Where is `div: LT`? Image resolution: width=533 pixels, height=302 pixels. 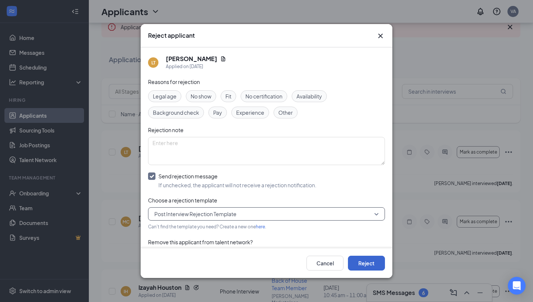
div: LT is located at coordinates (153, 63).